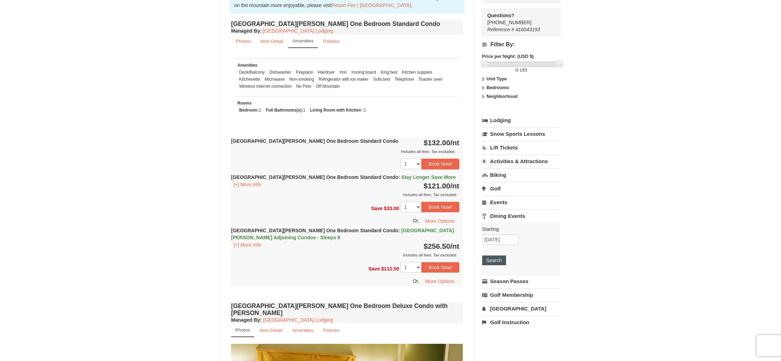 This screenshot has height=361, width=781. What do you see at coordinates (521, 161) in the screenshot?
I see `a: Activities & Attractions` at bounding box center [521, 161].